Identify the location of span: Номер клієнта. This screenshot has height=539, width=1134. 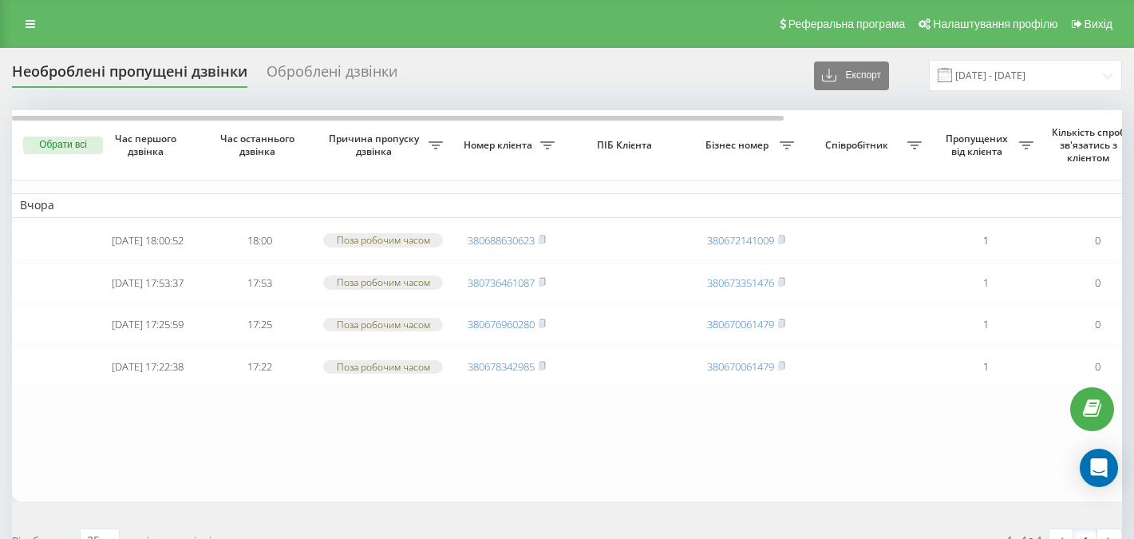
(500, 145).